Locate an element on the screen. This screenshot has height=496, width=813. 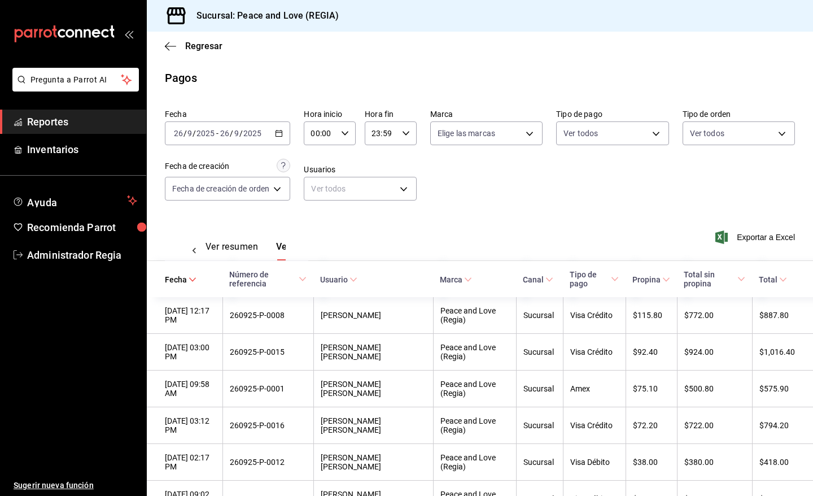
div: $722.00 is located at coordinates (715, 425).